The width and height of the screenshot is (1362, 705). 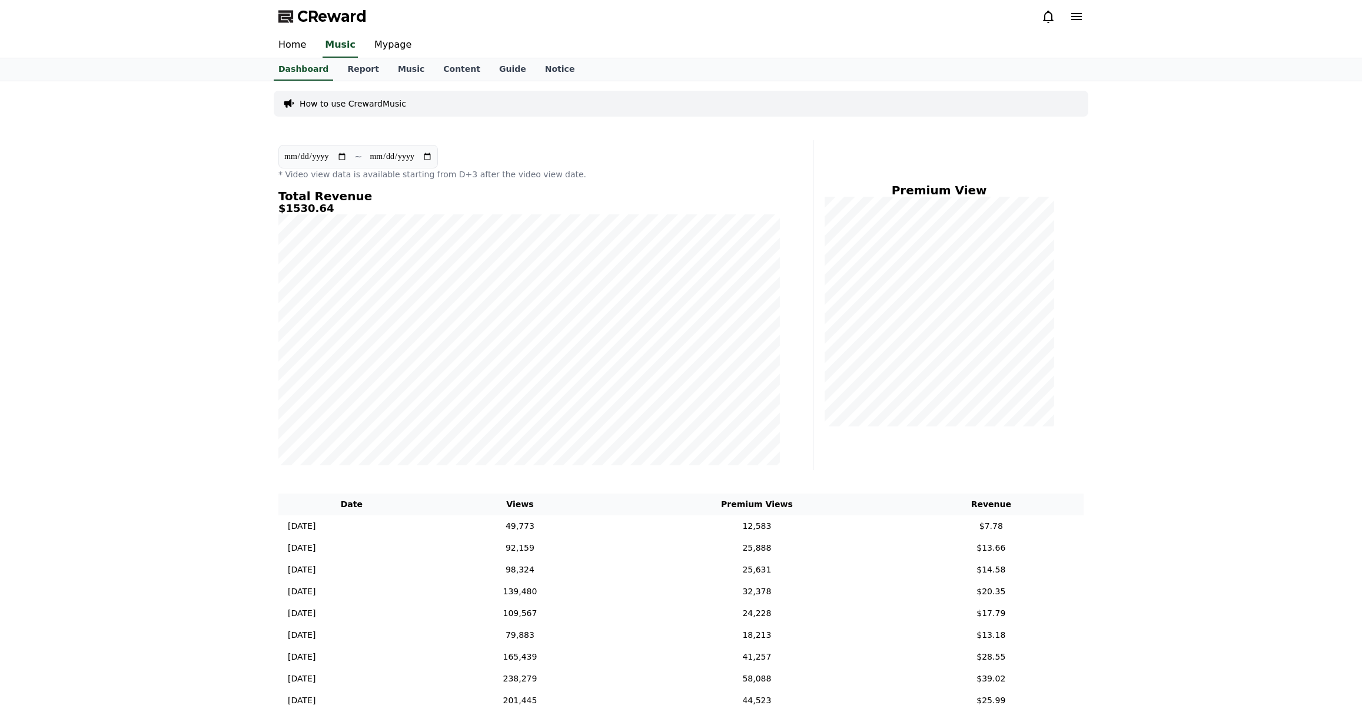 What do you see at coordinates (520, 656) in the screenshot?
I see `td: 165,439` at bounding box center [520, 656].